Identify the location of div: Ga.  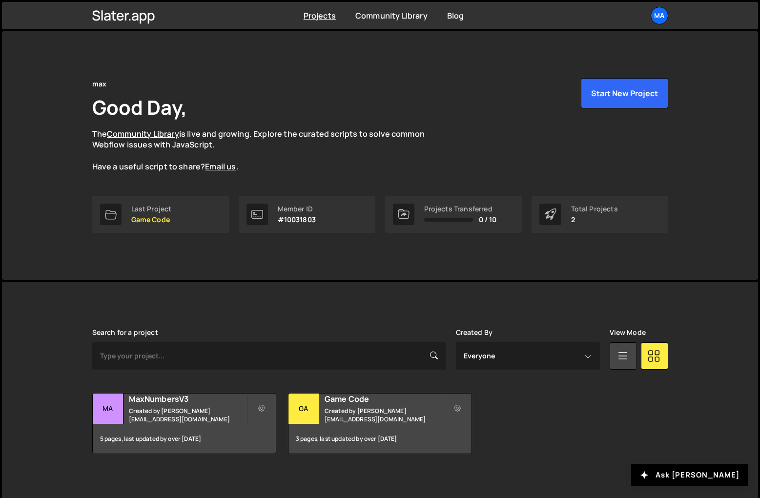
(304, 409).